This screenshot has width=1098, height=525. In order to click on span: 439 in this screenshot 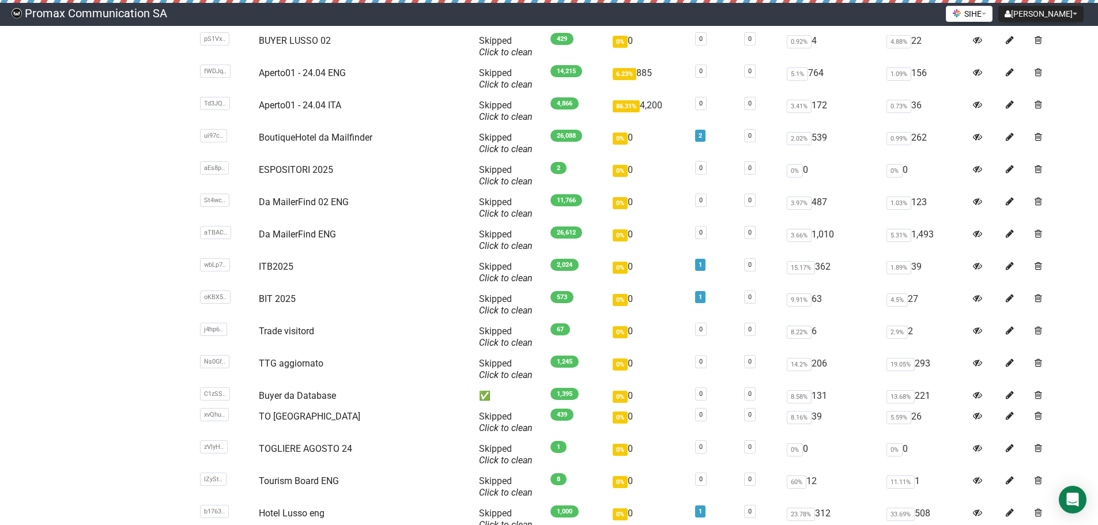, I will do `click(562, 414)`.